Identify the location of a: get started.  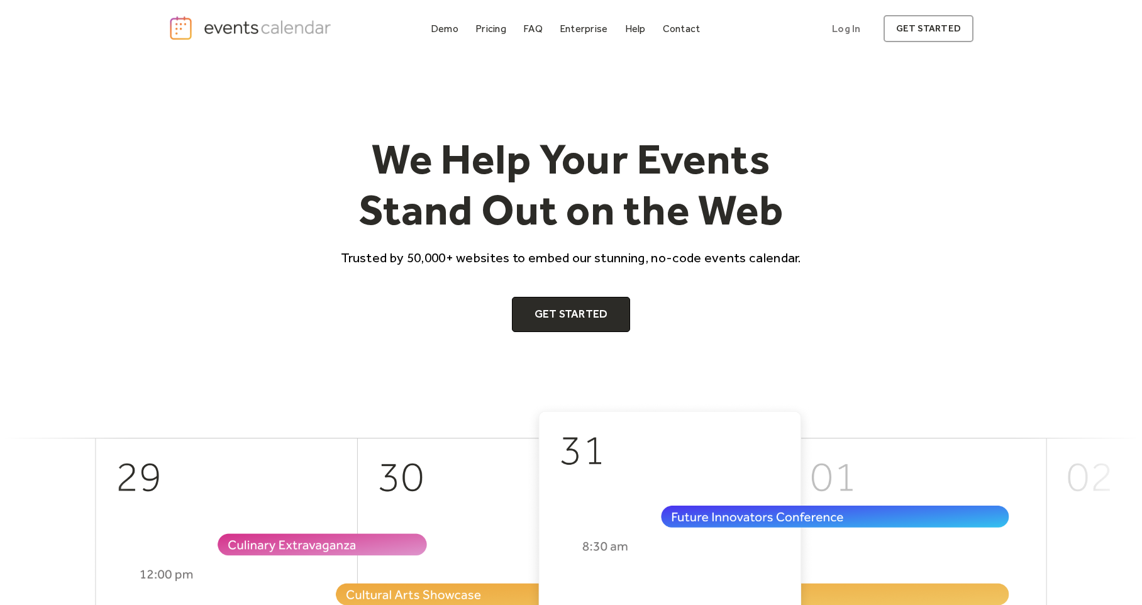
(928, 28).